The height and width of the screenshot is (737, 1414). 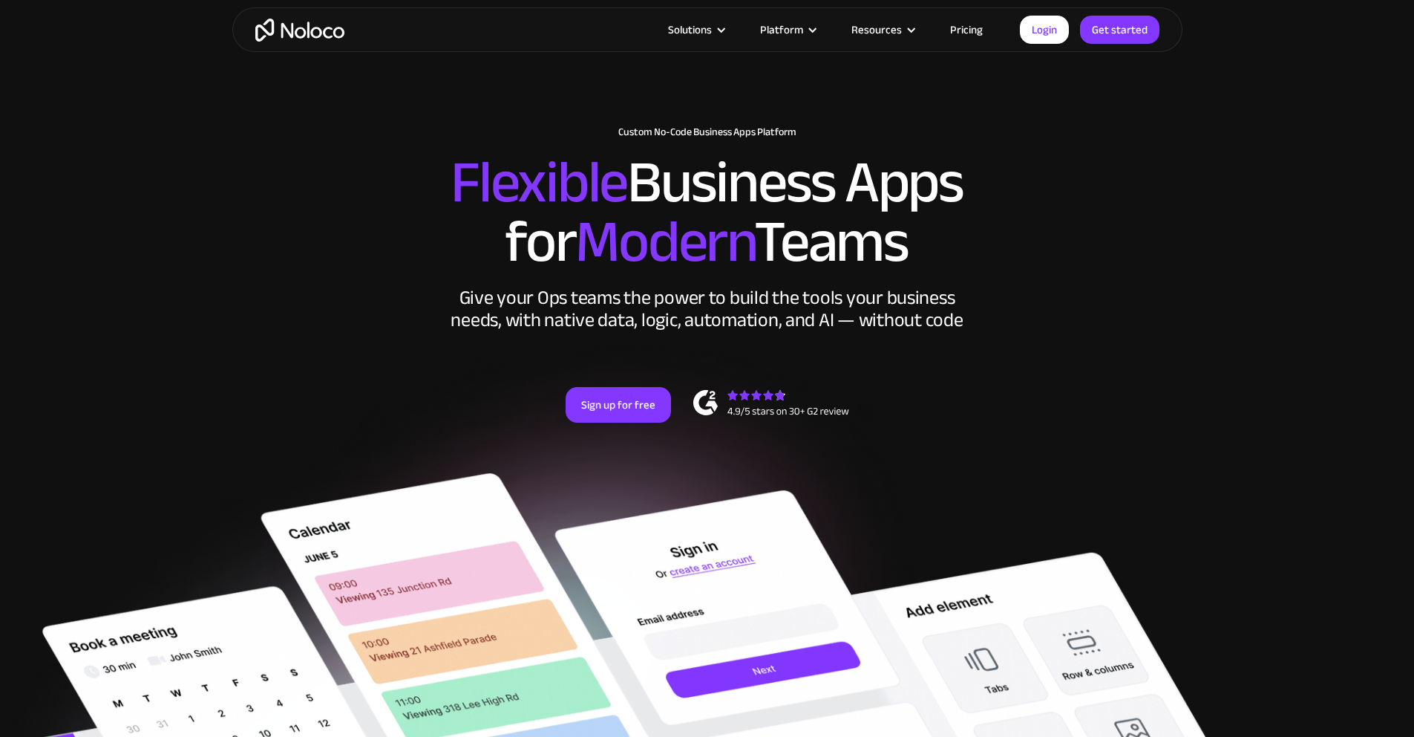 What do you see at coordinates (300, 30) in the screenshot?
I see `a: home` at bounding box center [300, 30].